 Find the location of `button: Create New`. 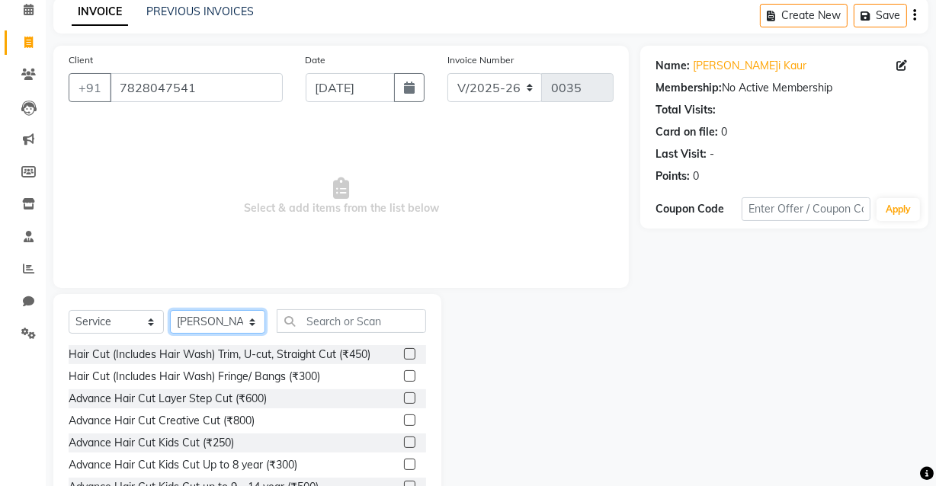

button: Create New is located at coordinates (803, 15).